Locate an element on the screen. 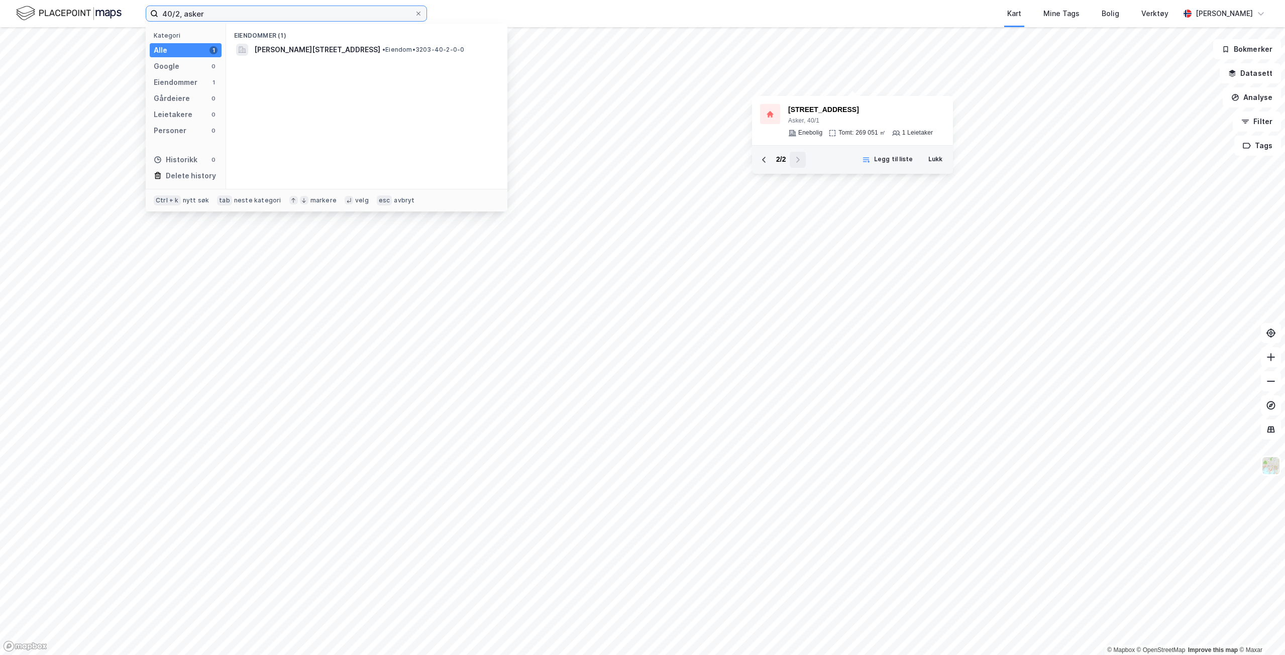 The height and width of the screenshot is (655, 1285). button: Filter is located at coordinates (1257, 122).